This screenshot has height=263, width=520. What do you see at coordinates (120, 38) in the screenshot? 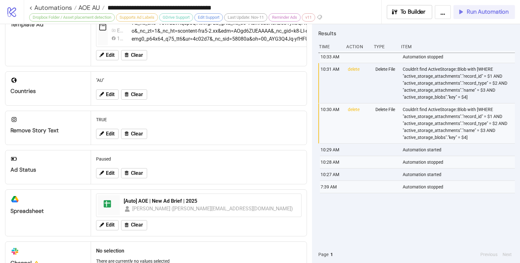
I see `div: 1104394370319044` at bounding box center [120, 38].